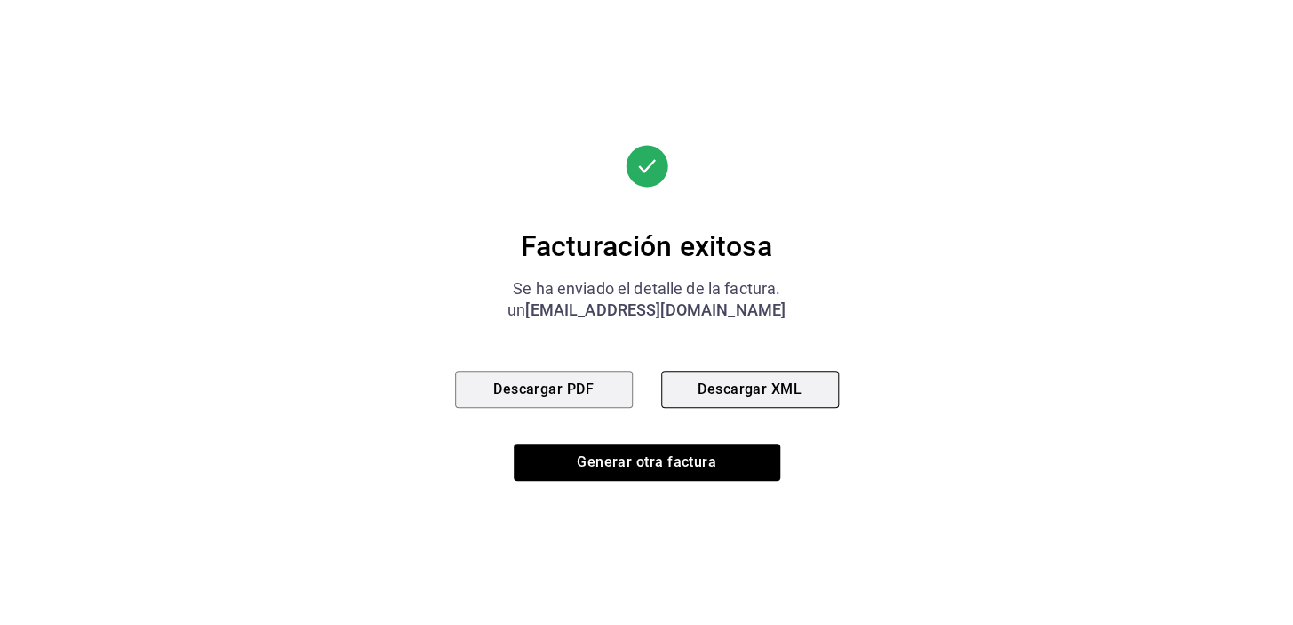 The width and height of the screenshot is (1293, 625). Describe the element at coordinates (750, 389) in the screenshot. I see `button: Descargar XML` at that location.